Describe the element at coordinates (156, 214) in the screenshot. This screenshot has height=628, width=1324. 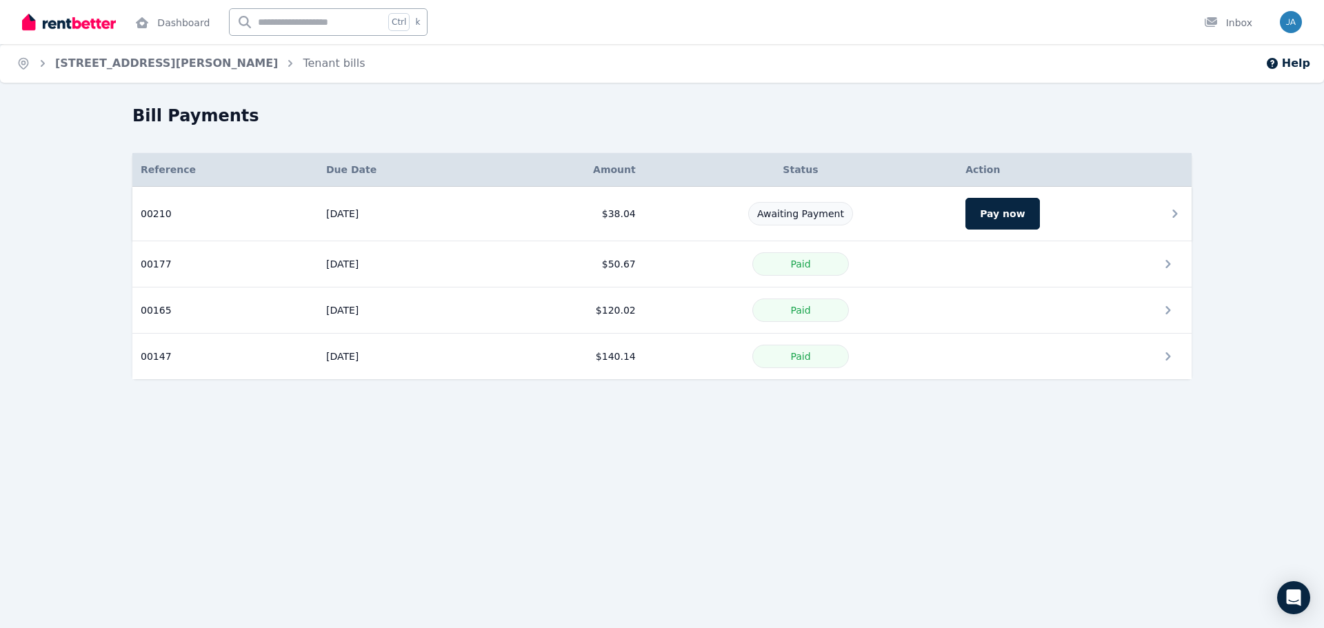
I see `span: 00210` at that location.